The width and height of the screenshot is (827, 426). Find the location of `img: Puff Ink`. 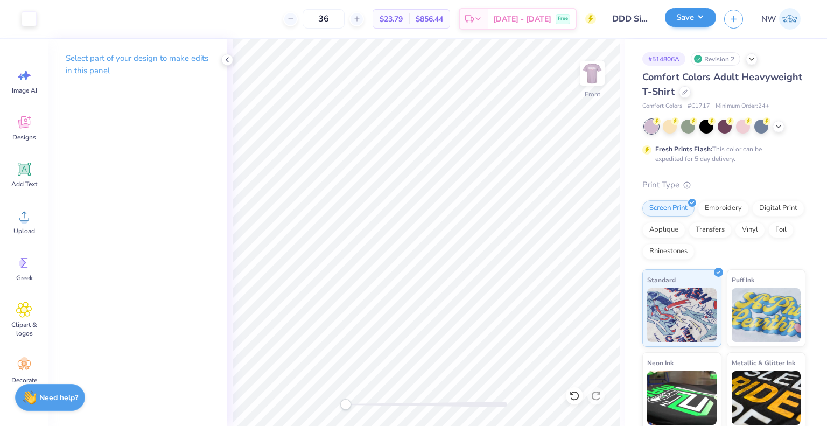

img: Puff Ink is located at coordinates (766, 315).